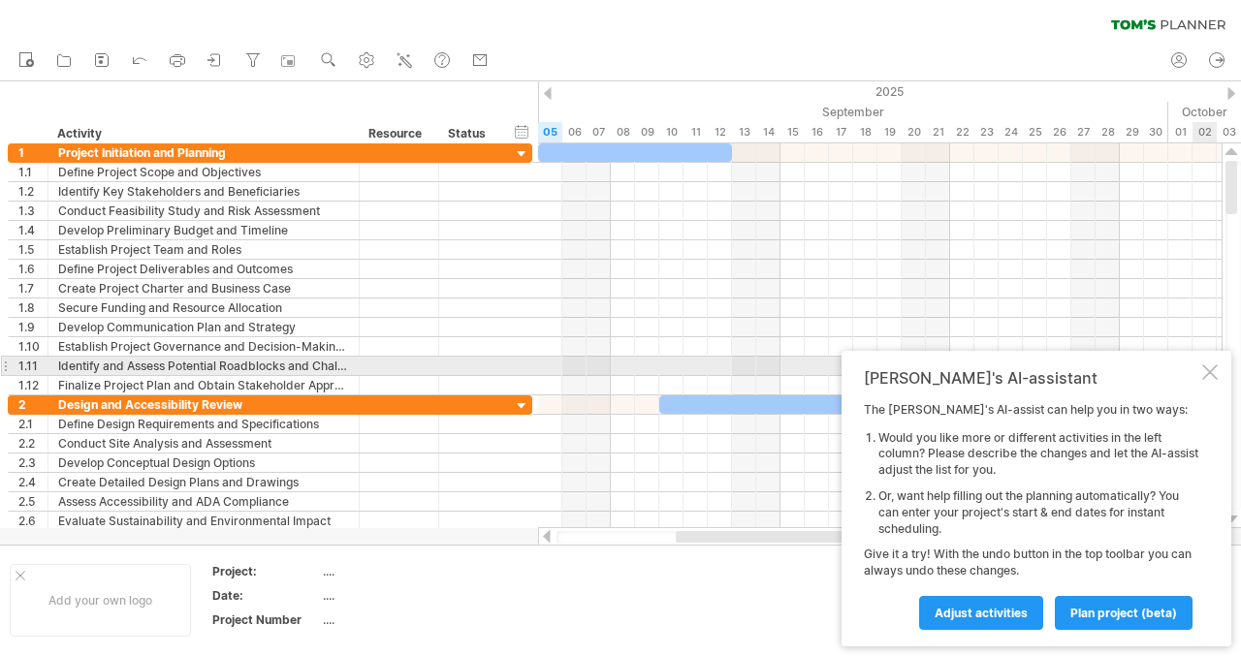 The height and width of the screenshot is (656, 1241). What do you see at coordinates (203, 134) in the screenshot?
I see `div: Activity` at bounding box center [203, 134].